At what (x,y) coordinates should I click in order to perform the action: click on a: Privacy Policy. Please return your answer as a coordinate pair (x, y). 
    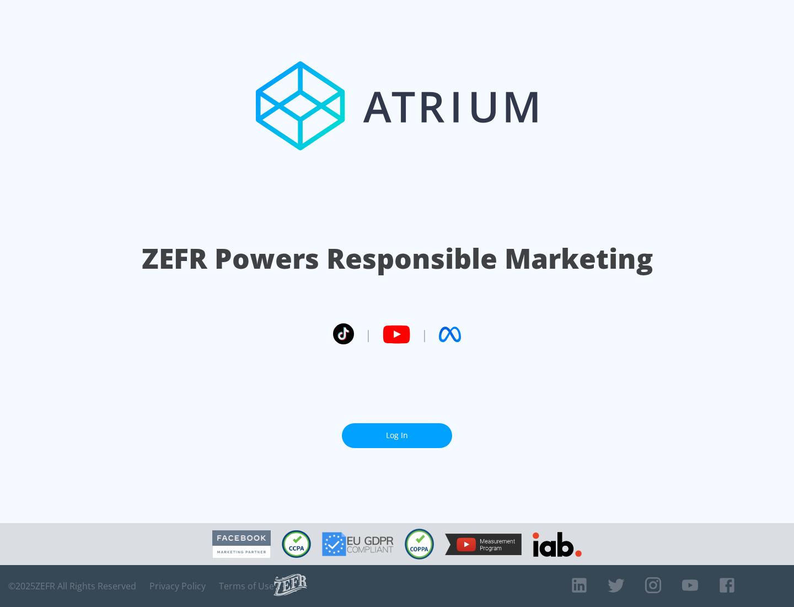
    Looking at the image, I should click on (178, 586).